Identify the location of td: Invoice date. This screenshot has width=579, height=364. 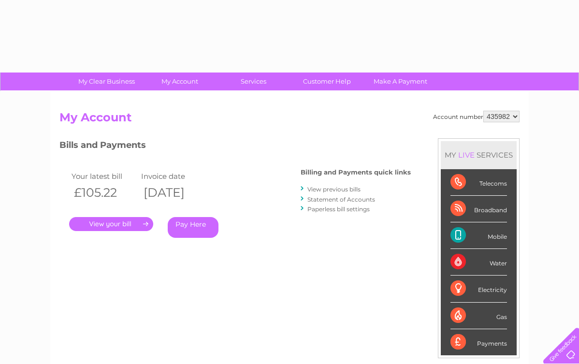
(174, 176).